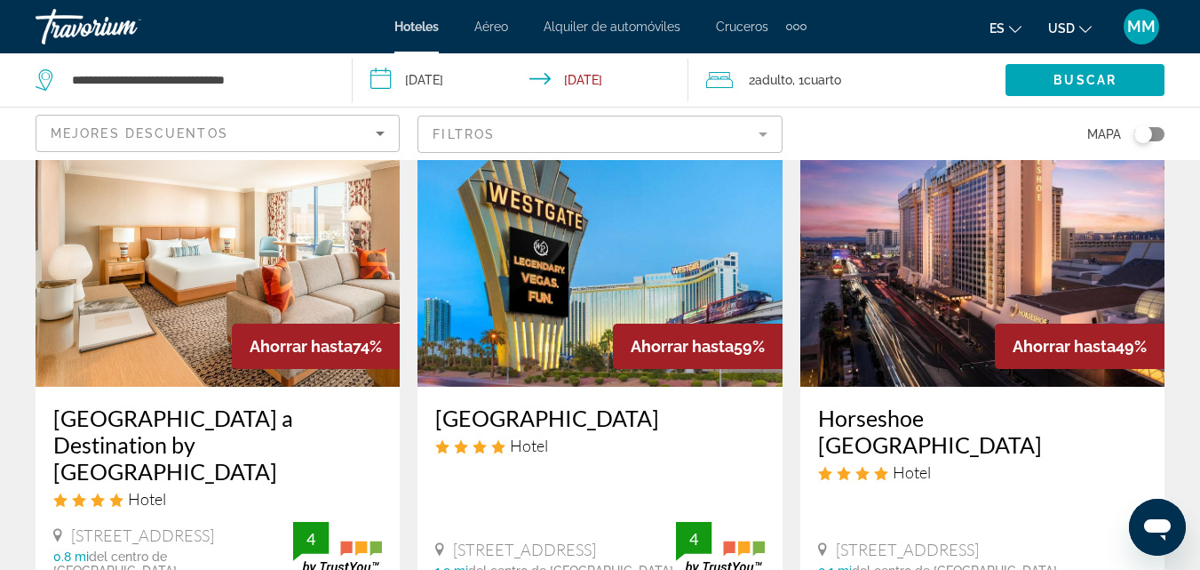  Describe the element at coordinates (742, 27) in the screenshot. I see `a: Cruceros` at that location.